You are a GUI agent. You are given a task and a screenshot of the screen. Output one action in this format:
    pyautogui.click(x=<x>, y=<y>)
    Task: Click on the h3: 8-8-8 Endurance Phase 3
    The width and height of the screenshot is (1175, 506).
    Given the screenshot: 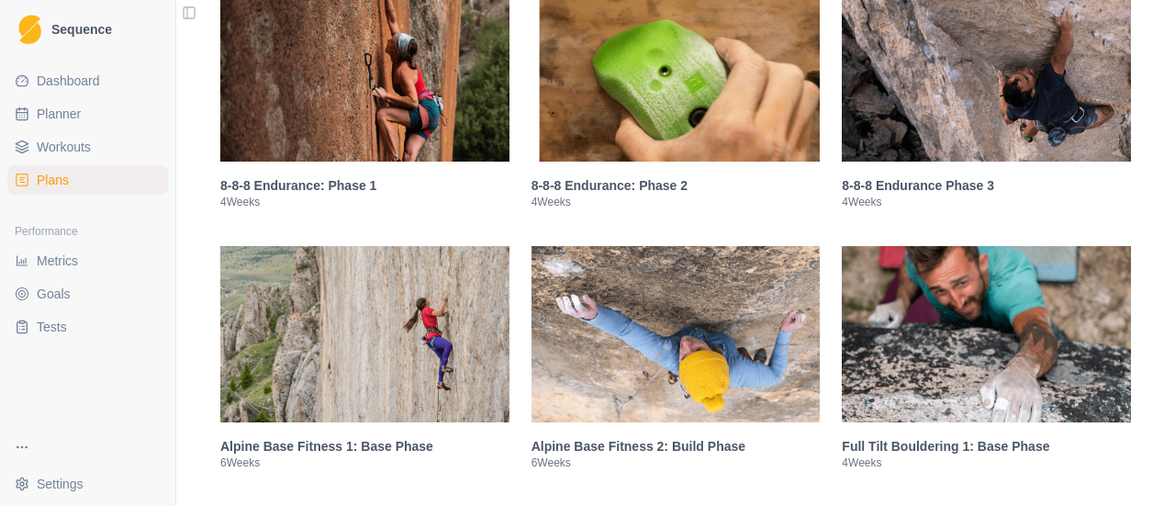 What is the action you would take?
    pyautogui.click(x=986, y=185)
    